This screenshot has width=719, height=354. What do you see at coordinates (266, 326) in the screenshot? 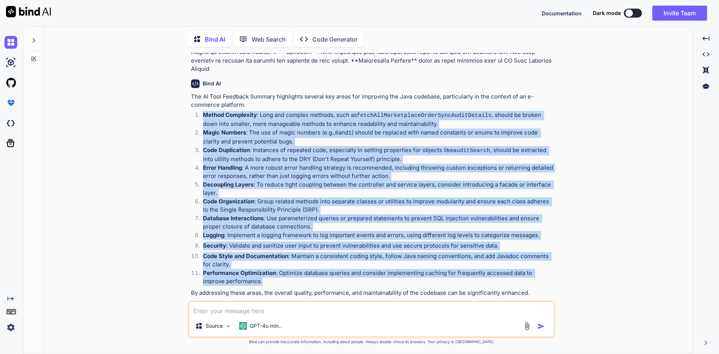
I see `p: GPT-4o min..` at bounding box center [266, 326].